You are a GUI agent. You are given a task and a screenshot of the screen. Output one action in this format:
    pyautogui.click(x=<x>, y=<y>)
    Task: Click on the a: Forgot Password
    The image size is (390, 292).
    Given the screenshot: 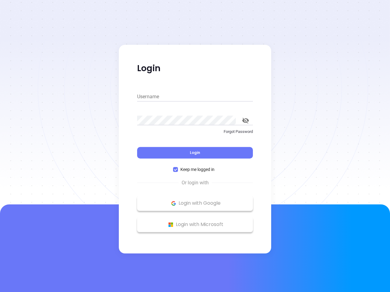 What is the action you would take?
    pyautogui.click(x=195, y=134)
    